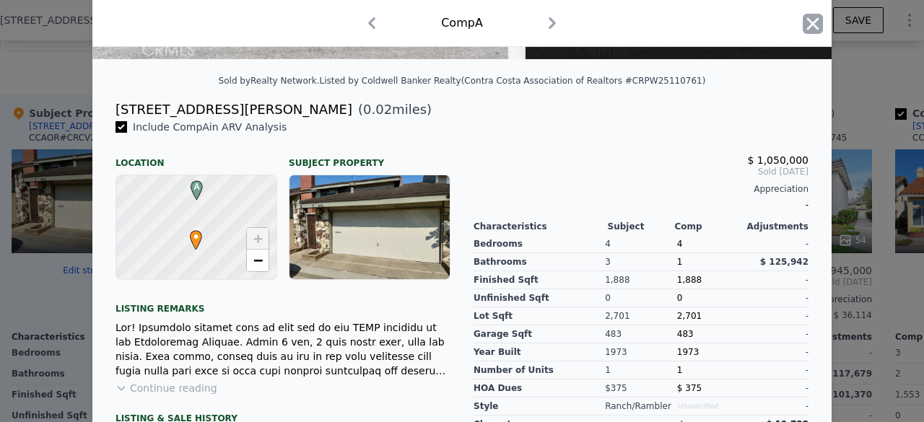 The width and height of the screenshot is (924, 422). What do you see at coordinates (641, 388) in the screenshot?
I see `div: $375` at bounding box center [641, 388].